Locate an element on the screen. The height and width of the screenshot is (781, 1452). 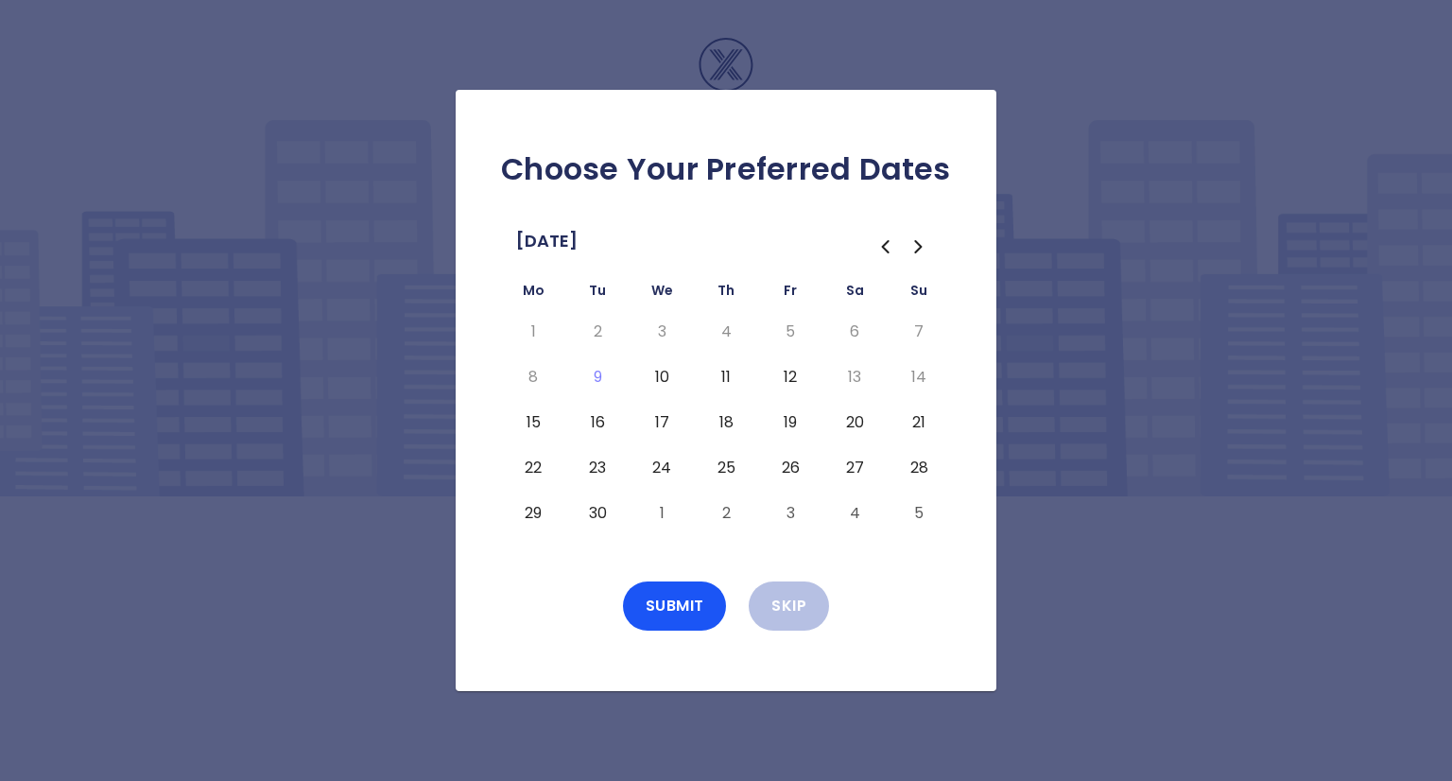
button: Thursday, September 11th, 2025 is located at coordinates (726, 377).